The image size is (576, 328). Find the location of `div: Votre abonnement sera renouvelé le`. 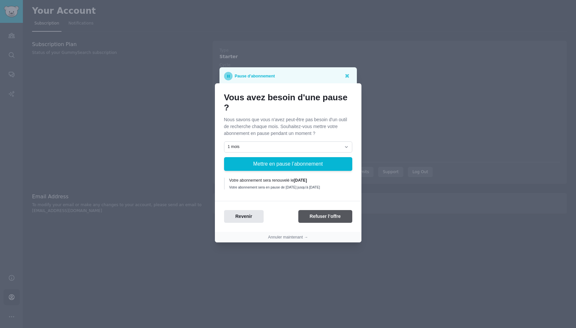

div: Votre abonnement sera renouvelé le is located at coordinates (288, 181).